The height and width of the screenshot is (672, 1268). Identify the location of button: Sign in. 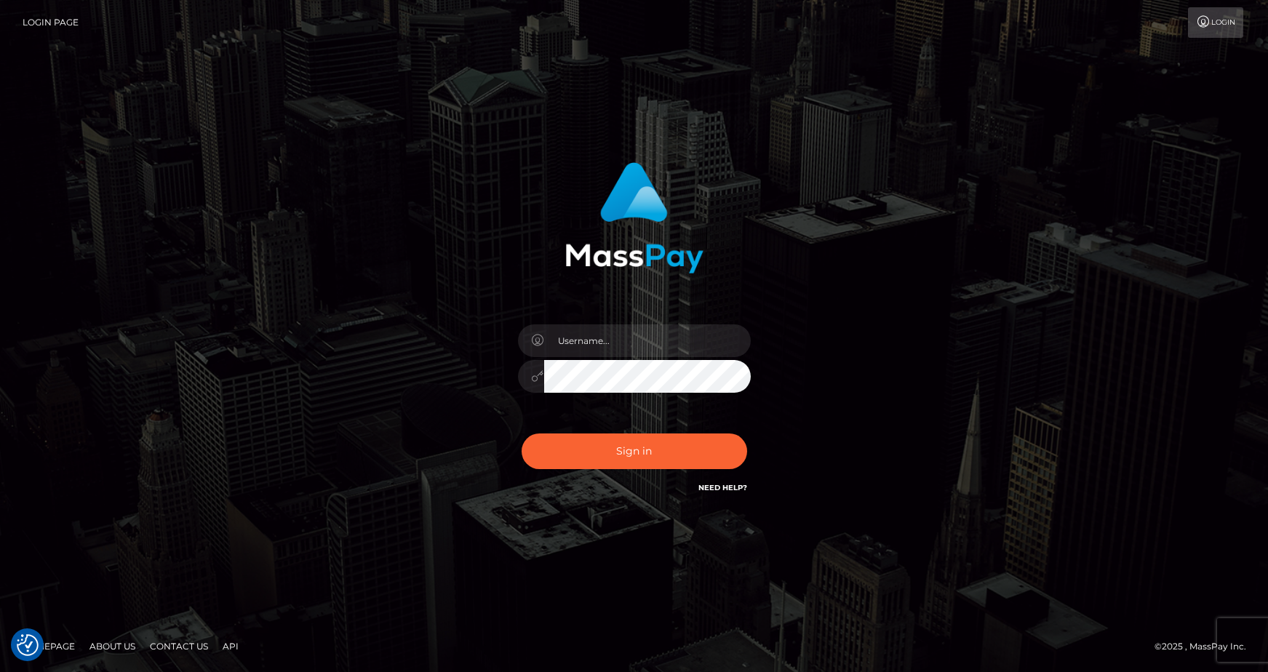
(635, 451).